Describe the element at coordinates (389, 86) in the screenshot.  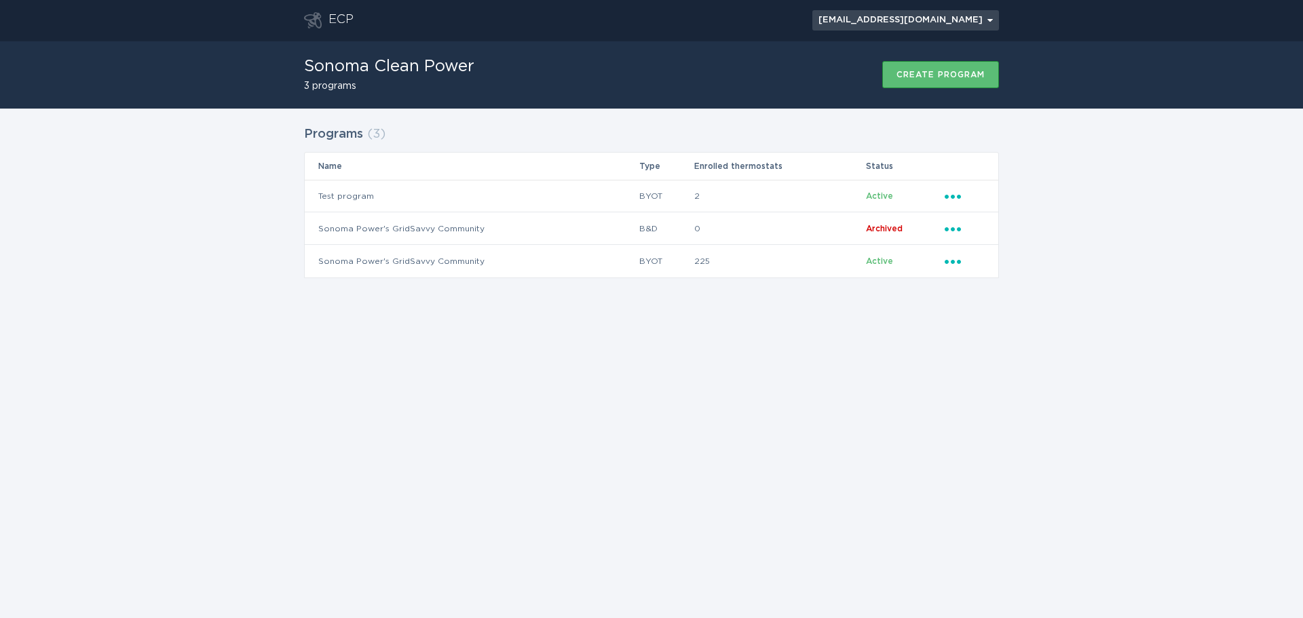
I see `h2: 3 programs` at that location.